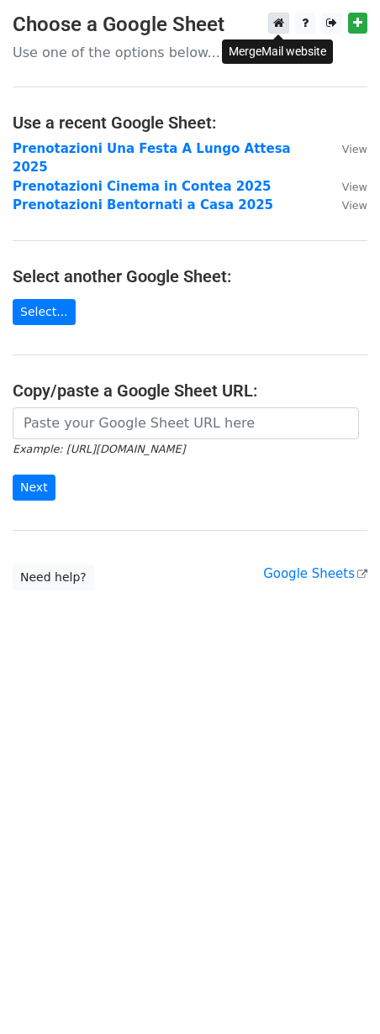 The height and width of the screenshot is (1034, 380). What do you see at coordinates (143, 205) in the screenshot?
I see `strong: Prenotazioni Bentornati a Casa 2025` at bounding box center [143, 205].